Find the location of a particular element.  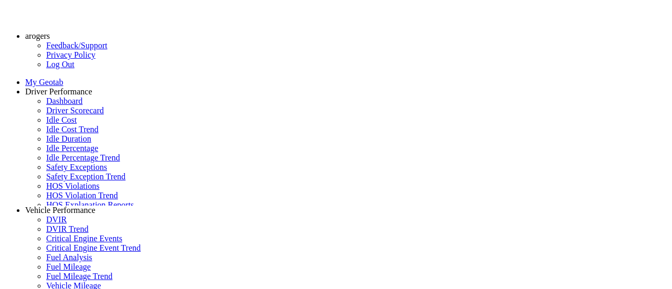

a: My Geotab is located at coordinates (44, 82).